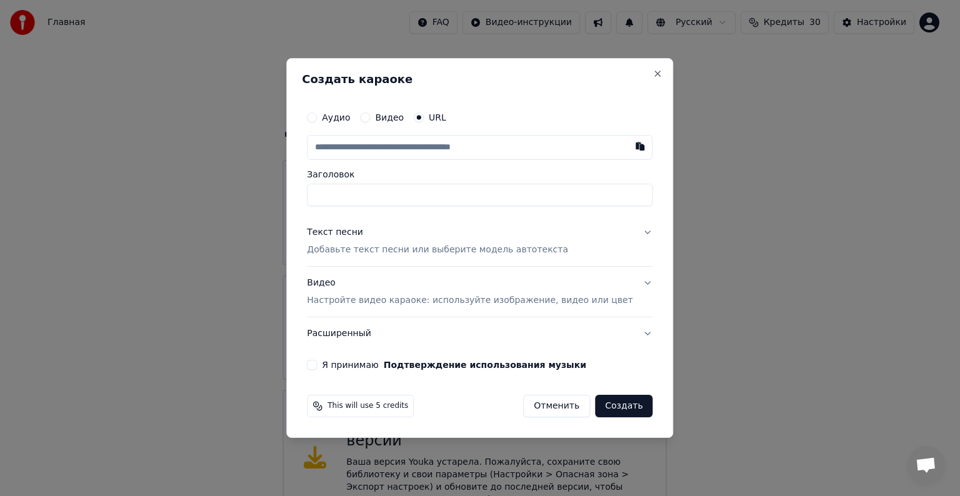  Describe the element at coordinates (624, 406) in the screenshot. I see `button: Создать` at that location.